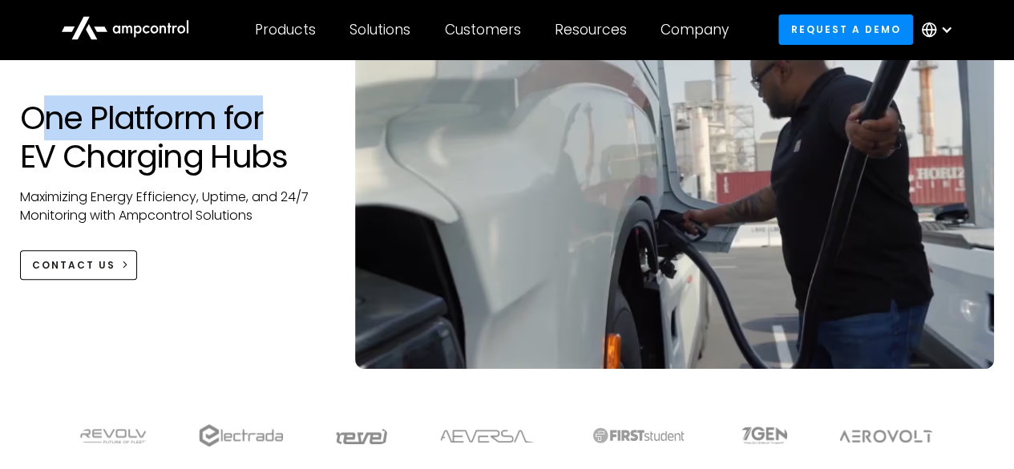 Image resolution: width=1014 pixels, height=469 pixels. I want to click on div: Solutions, so click(380, 30).